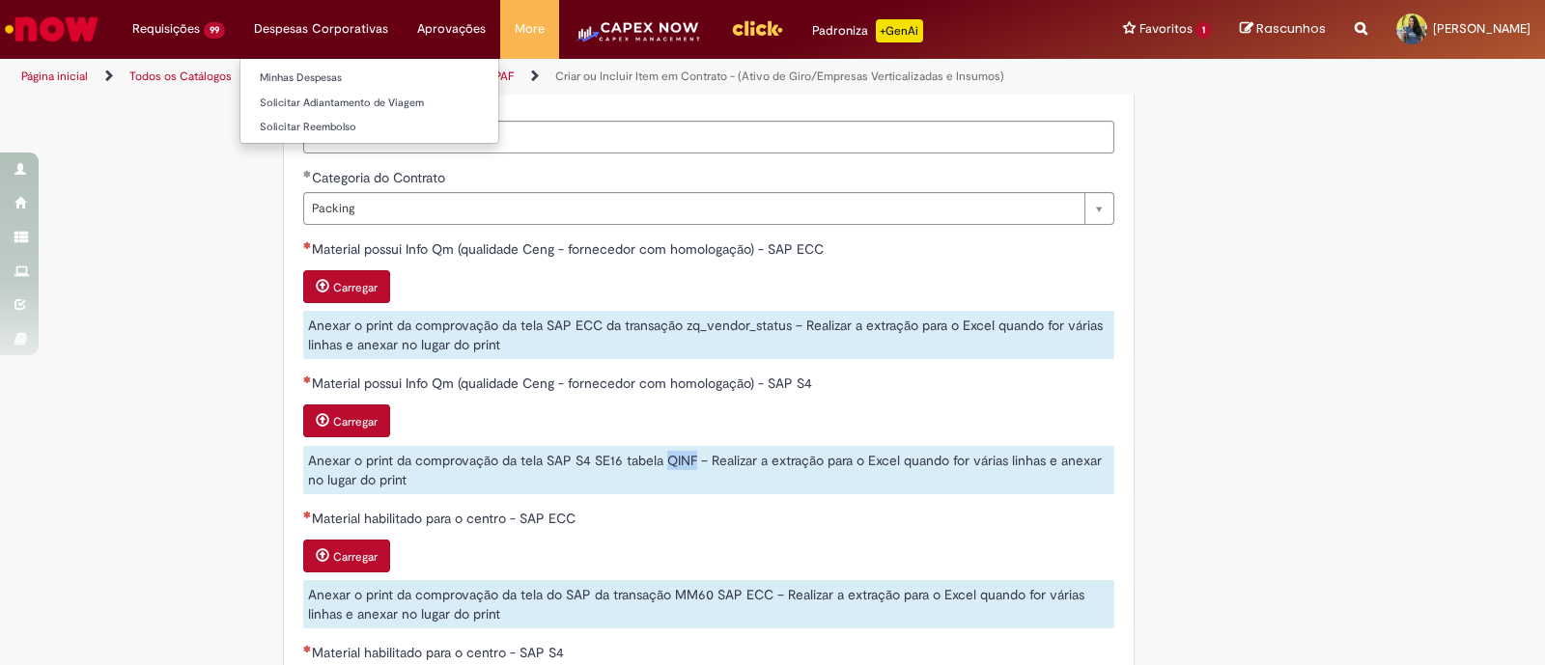 The height and width of the screenshot is (665, 1545). What do you see at coordinates (1291, 28) in the screenshot?
I see `span: Rascunhos` at bounding box center [1291, 28].